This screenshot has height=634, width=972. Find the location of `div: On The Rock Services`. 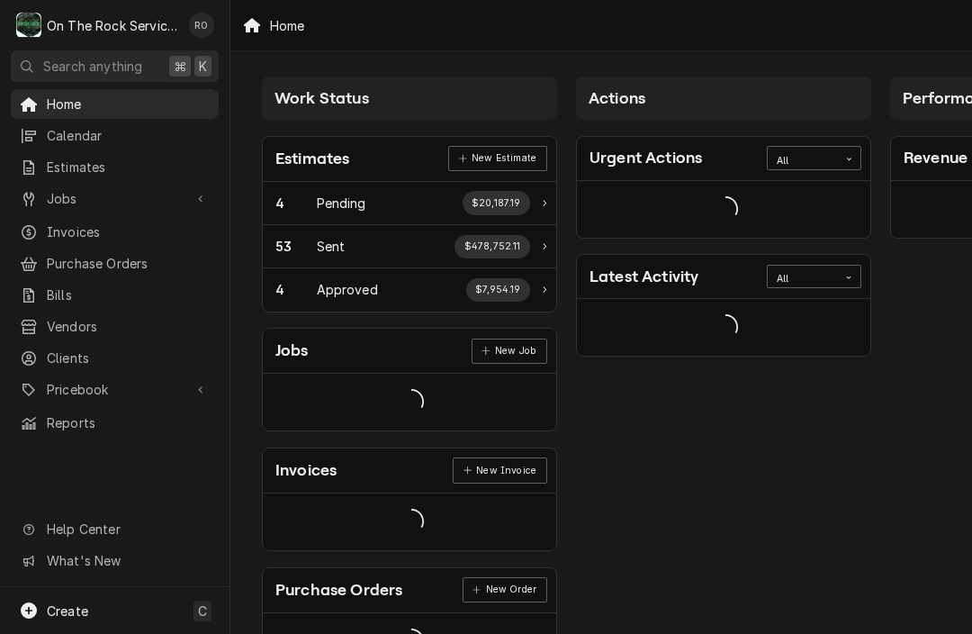

div: On The Rock Services is located at coordinates (113, 25).